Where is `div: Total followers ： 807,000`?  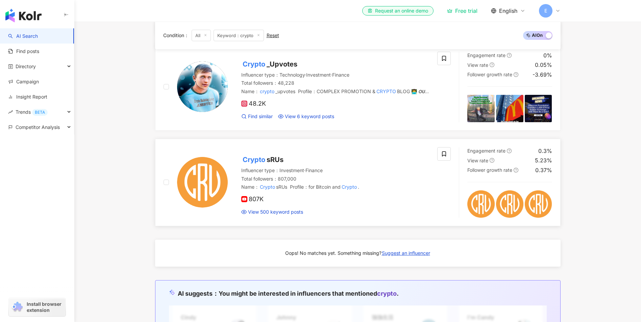
div: Total followers ： 807,000 is located at coordinates (335, 179).